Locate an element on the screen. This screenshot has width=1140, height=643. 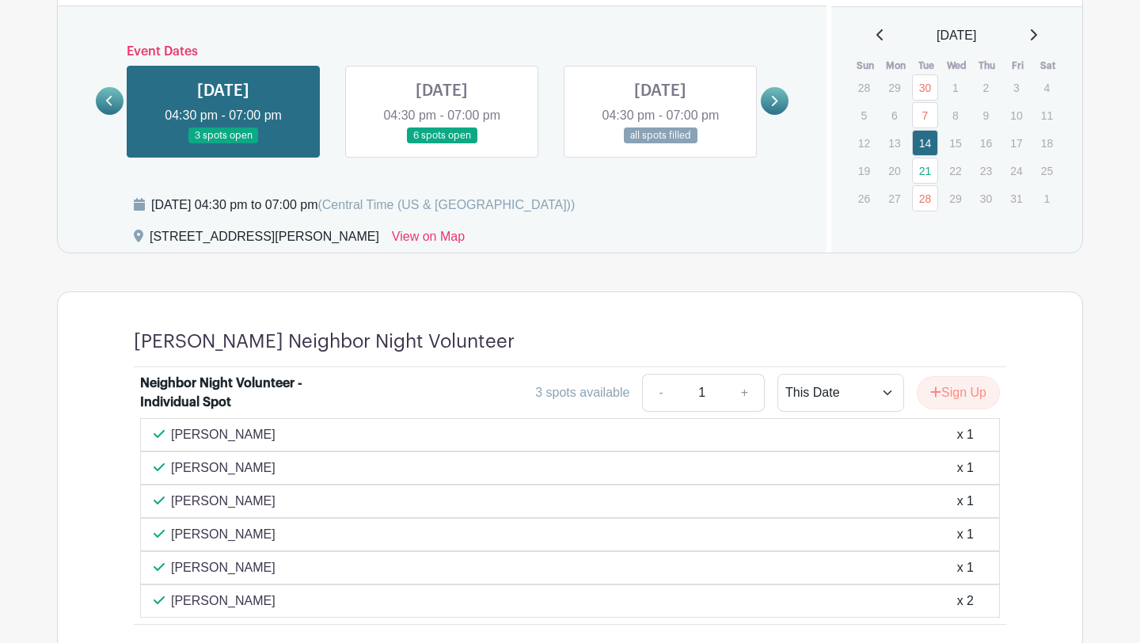
th: Wed is located at coordinates (956, 66).